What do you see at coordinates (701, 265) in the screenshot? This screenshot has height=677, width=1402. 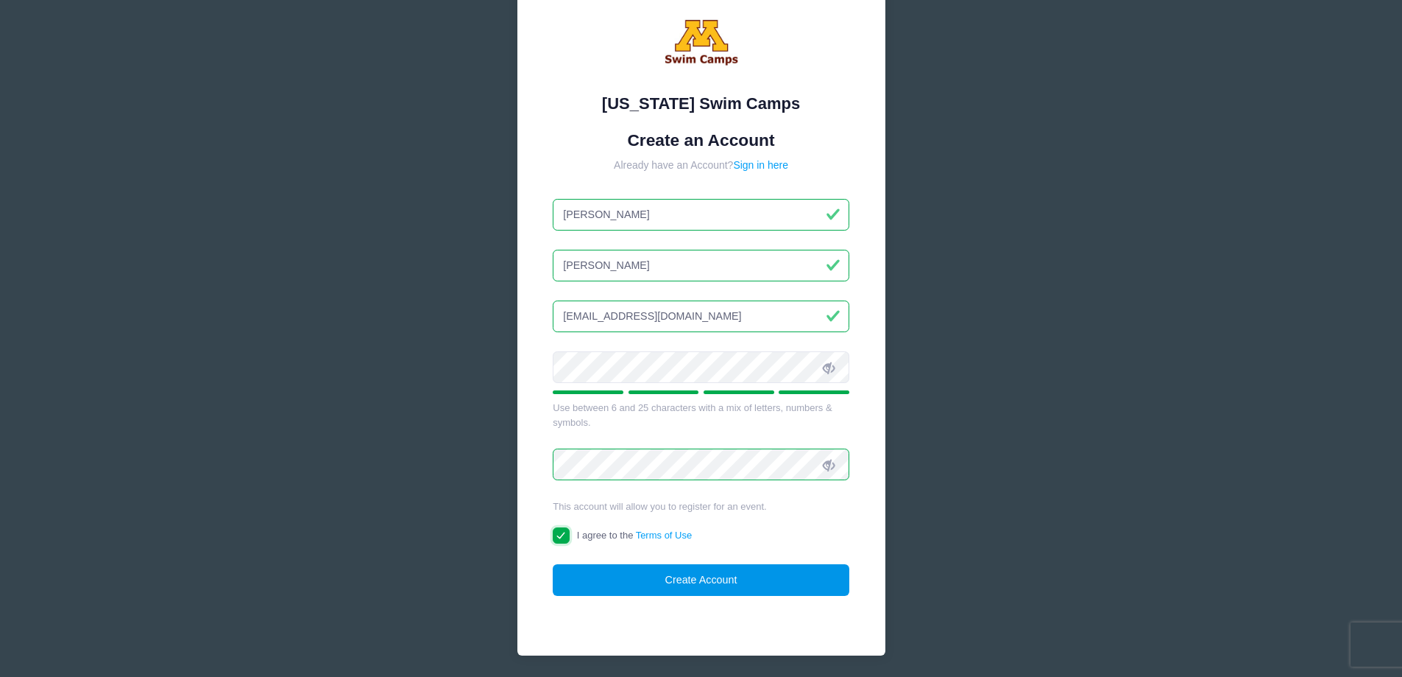 I see `input: Last Name` at bounding box center [701, 265].